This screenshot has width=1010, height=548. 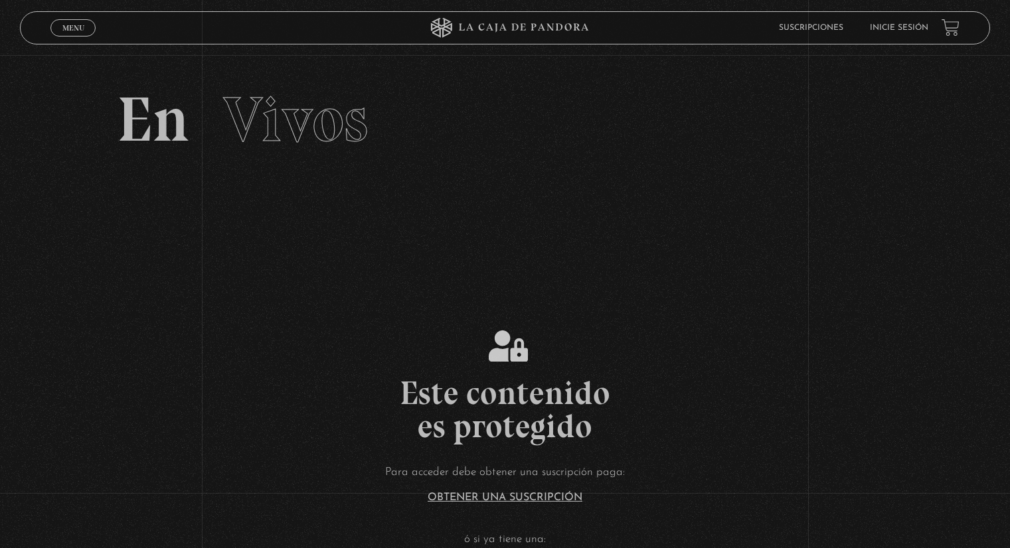 What do you see at coordinates (73, 39) in the screenshot?
I see `span: Cerrar` at bounding box center [73, 39].